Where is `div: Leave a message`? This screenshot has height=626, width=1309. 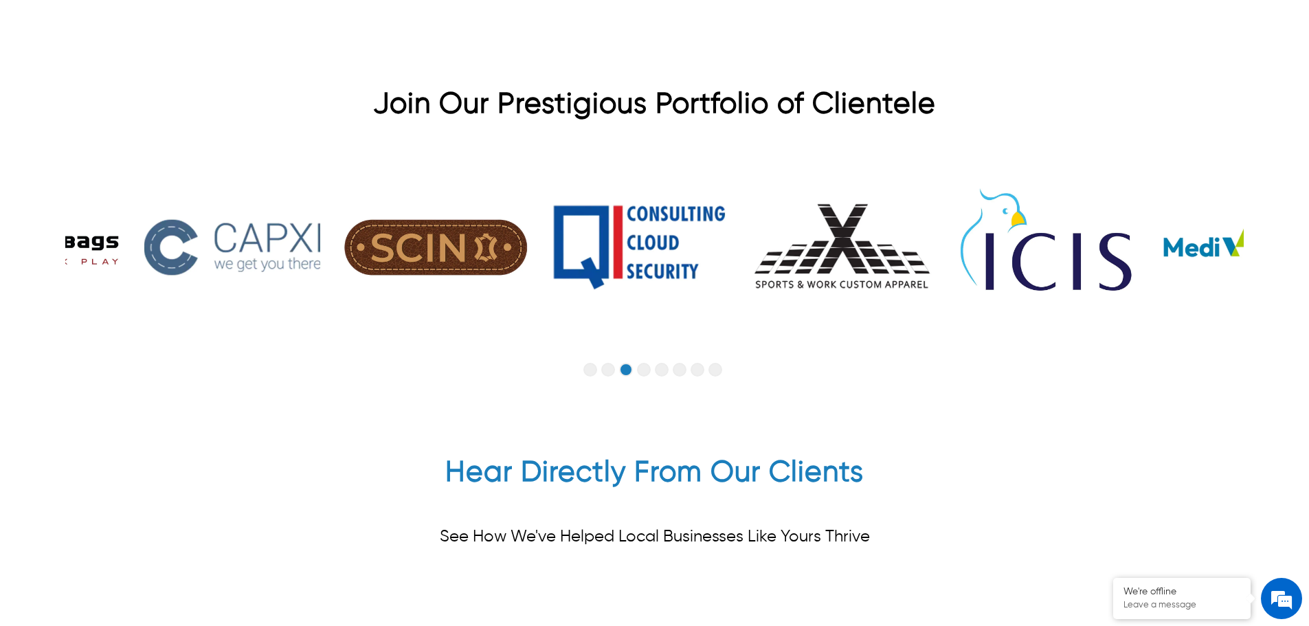 div: Leave a message is located at coordinates (151, 86).